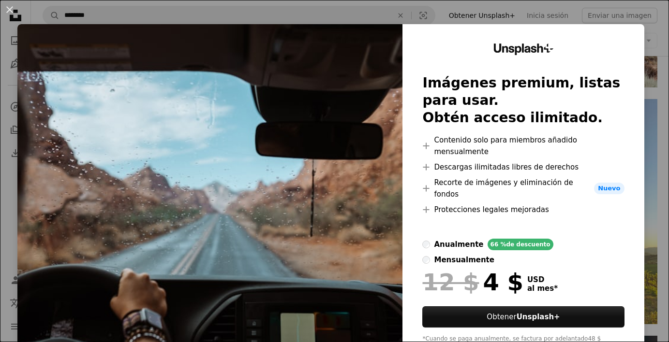 The image size is (669, 342). I want to click on li: Descargas ilimitadas libres de derechos, so click(523, 167).